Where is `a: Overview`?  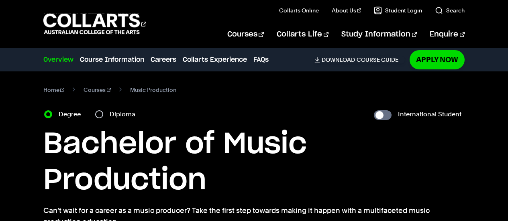 a: Overview is located at coordinates (58, 60).